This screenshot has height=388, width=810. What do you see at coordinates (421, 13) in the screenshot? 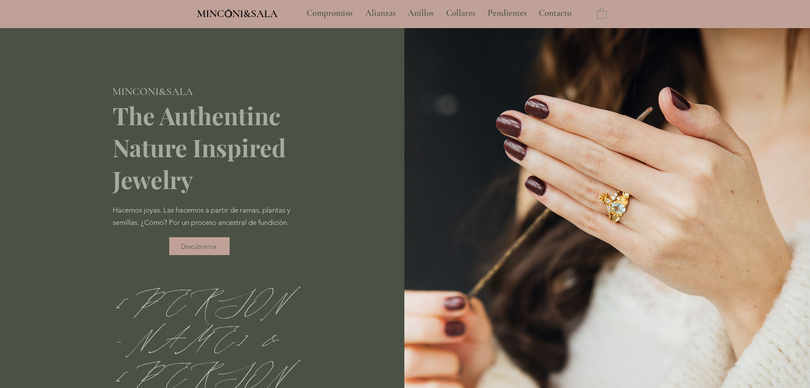
I see `p: Anillos` at bounding box center [421, 13].